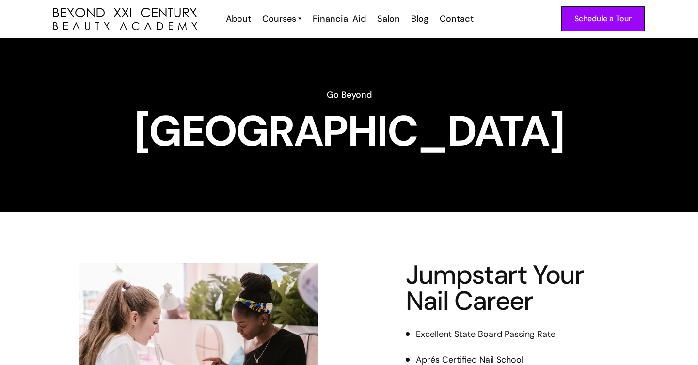 The image size is (698, 365). What do you see at coordinates (125, 19) in the screenshot?
I see `a: home` at bounding box center [125, 19].